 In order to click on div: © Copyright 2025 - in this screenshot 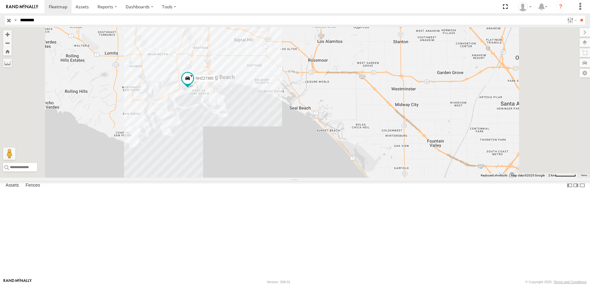, I will do `click(555, 282)`.